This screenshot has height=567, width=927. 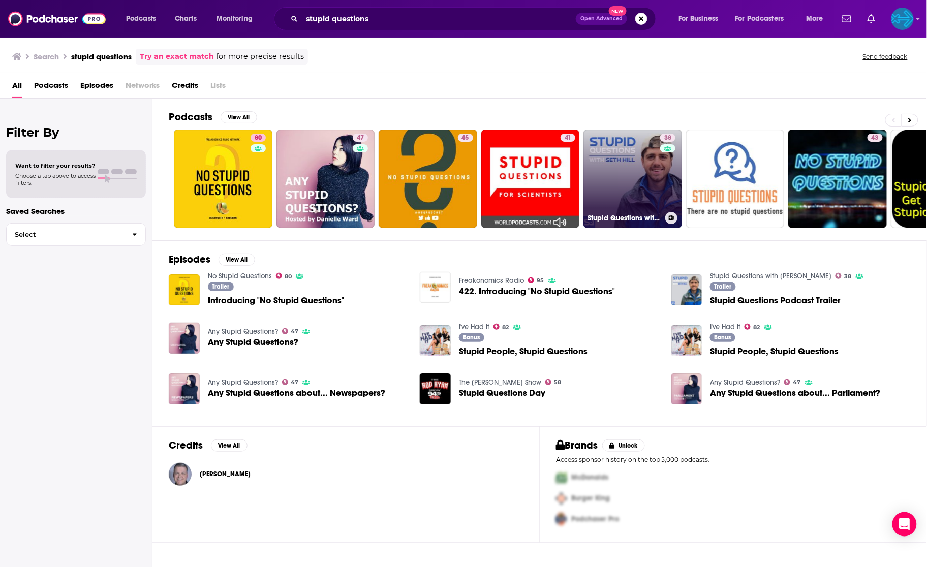 I want to click on span: New, so click(x=618, y=11).